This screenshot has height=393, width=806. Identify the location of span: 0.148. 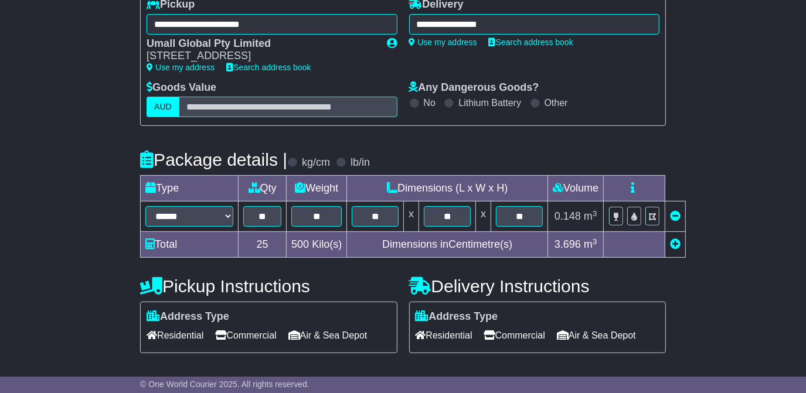
(567, 216).